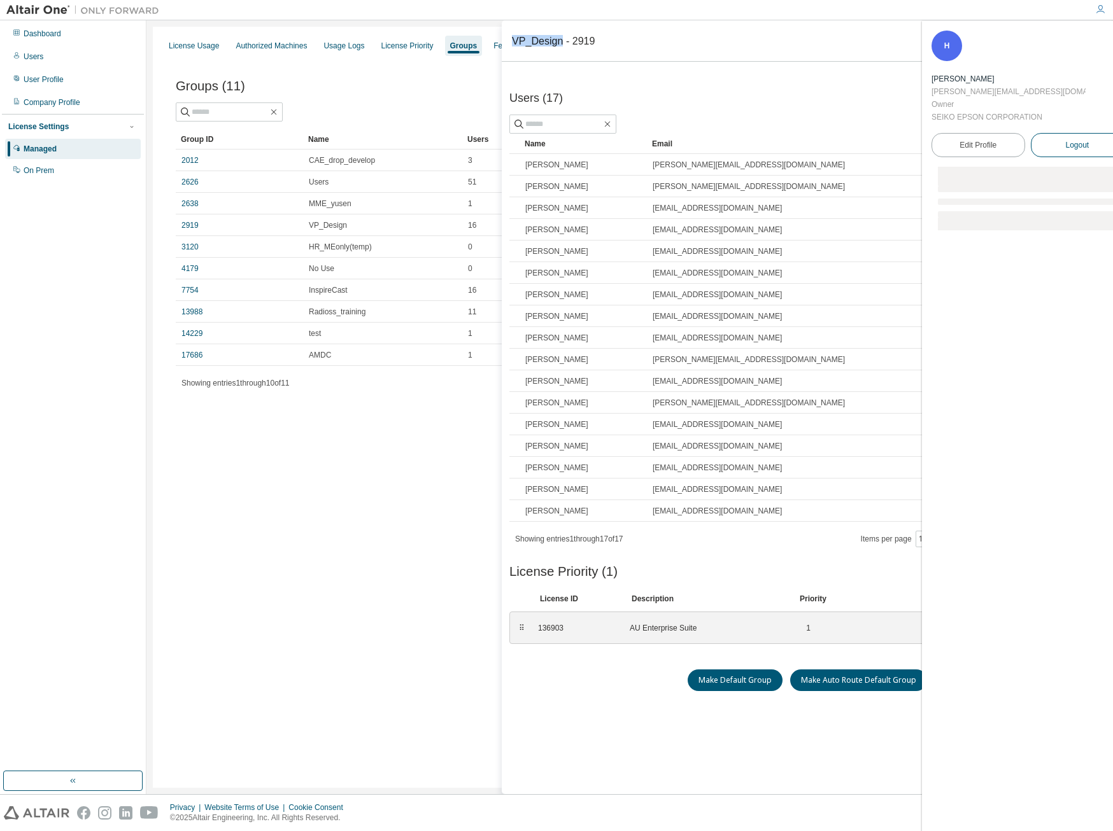  Describe the element at coordinates (239, 139) in the screenshot. I see `div: Group ID` at that location.